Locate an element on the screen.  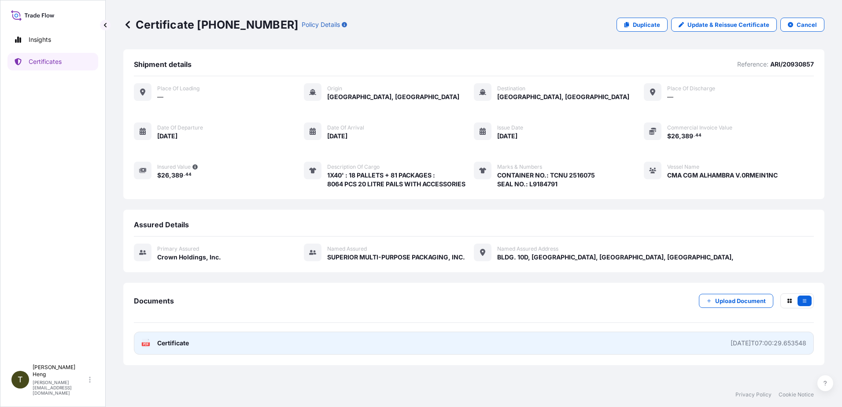
button: Cancel is located at coordinates (802, 25).